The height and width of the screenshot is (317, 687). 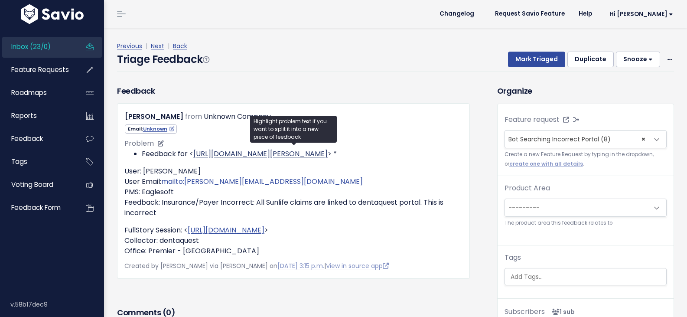 I want to click on span: Inbox (23/0), so click(x=31, y=46).